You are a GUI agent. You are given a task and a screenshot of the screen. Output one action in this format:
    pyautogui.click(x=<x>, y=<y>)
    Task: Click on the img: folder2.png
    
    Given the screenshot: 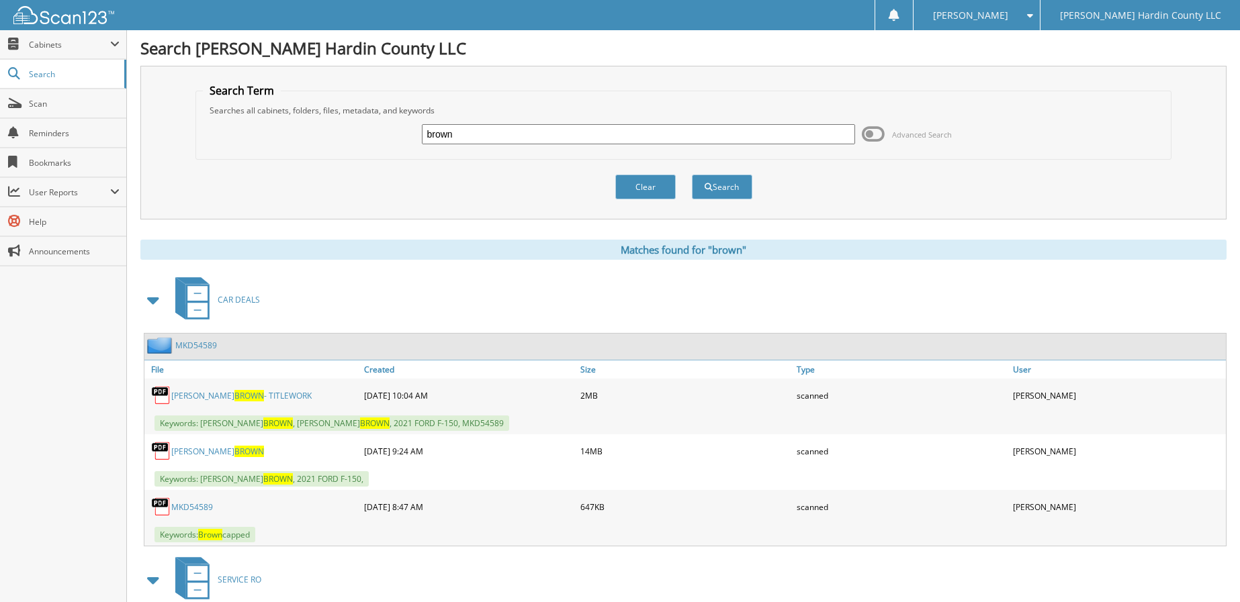 What is the action you would take?
    pyautogui.click(x=161, y=345)
    